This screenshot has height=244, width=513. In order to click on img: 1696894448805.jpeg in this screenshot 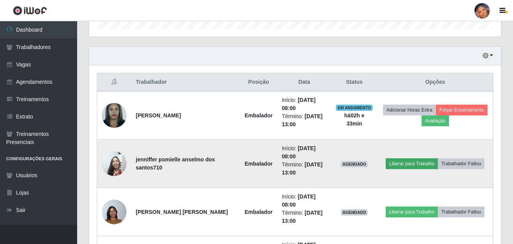, I will do `click(114, 115)`.